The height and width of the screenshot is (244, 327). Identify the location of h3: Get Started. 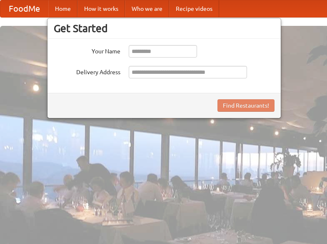
(164, 28).